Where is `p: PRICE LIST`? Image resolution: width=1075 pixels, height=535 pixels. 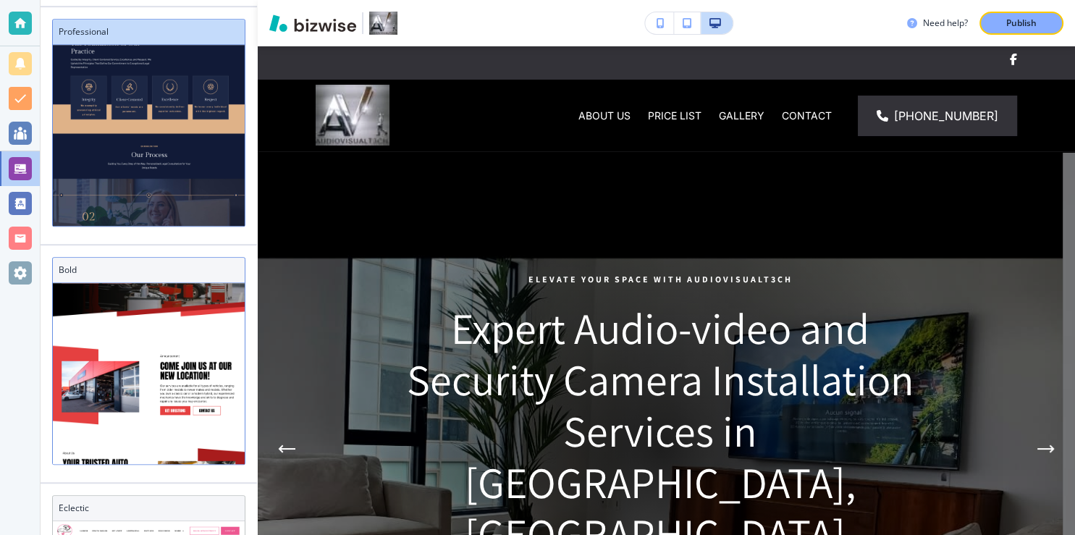 p: PRICE LIST is located at coordinates (675, 116).